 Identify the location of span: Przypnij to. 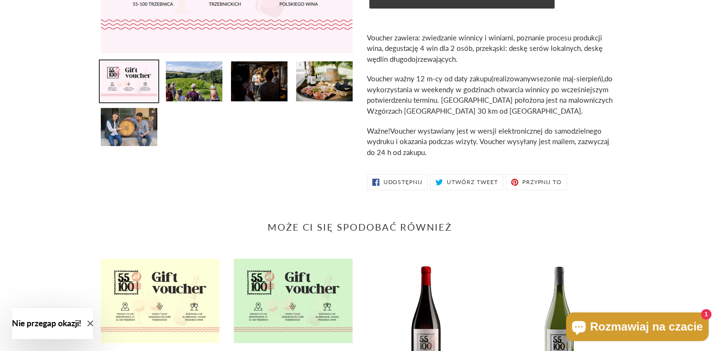
(542, 182).